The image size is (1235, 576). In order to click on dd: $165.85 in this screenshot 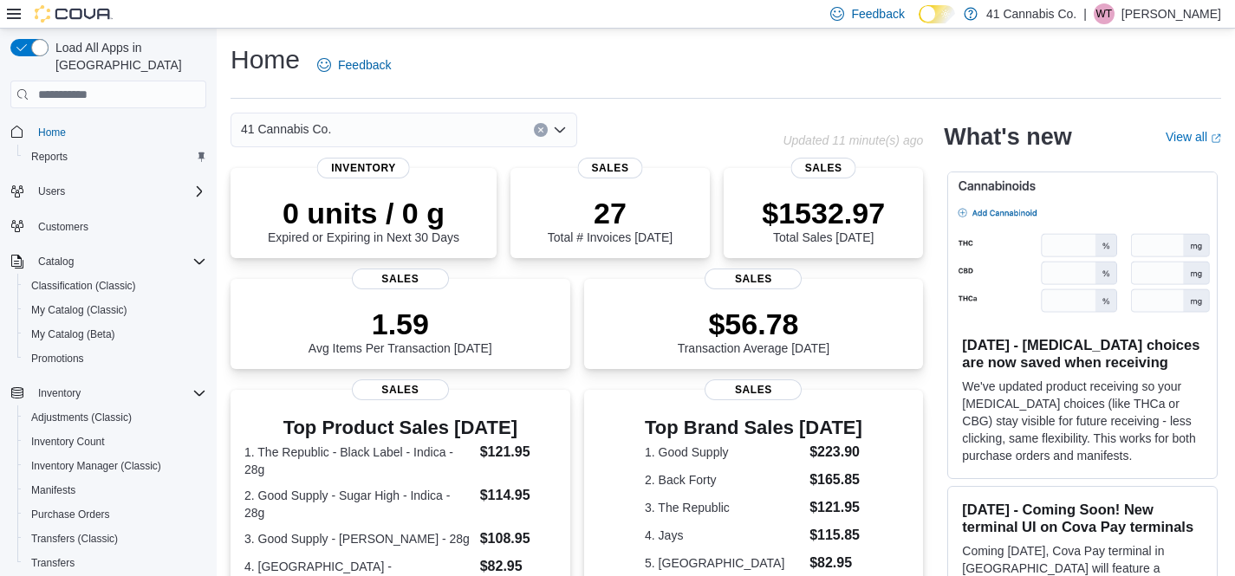, I will do `click(835, 480)`.